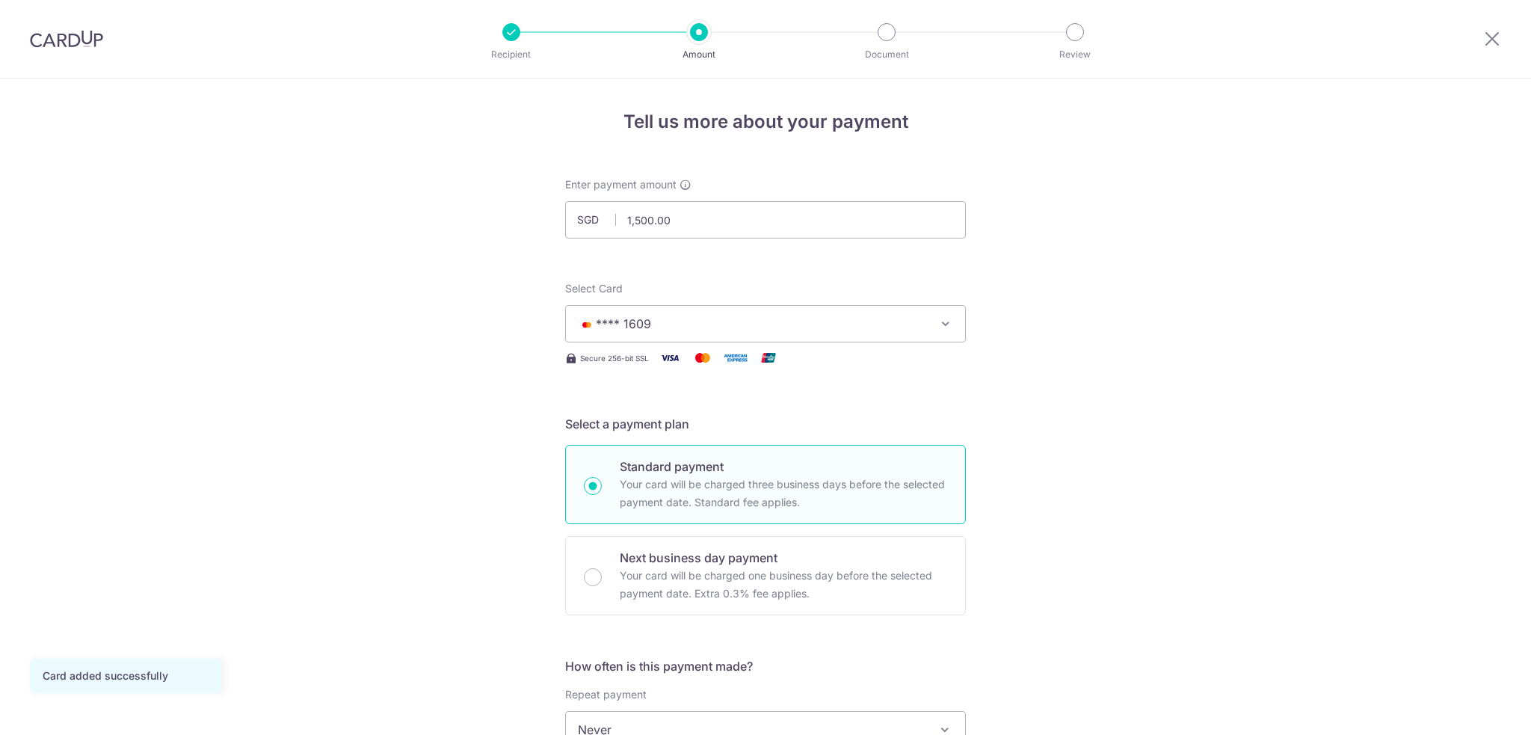 Image resolution: width=1531 pixels, height=735 pixels. Describe the element at coordinates (783, 558) in the screenshot. I see `p: Next business day payment` at that location.